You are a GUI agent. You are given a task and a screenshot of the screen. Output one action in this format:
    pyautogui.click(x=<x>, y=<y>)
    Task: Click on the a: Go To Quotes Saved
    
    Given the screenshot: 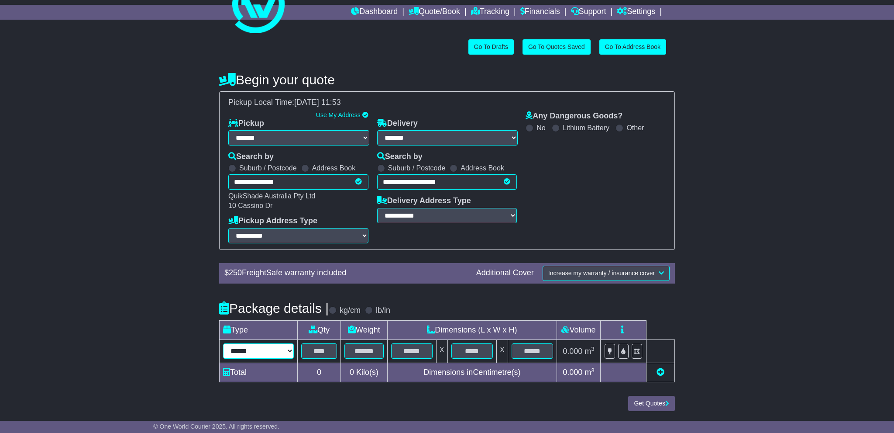 What is the action you would take?
    pyautogui.click(x=557, y=47)
    